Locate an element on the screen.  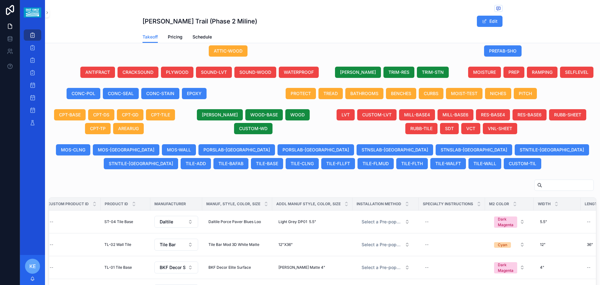
span: M2 Color is located at coordinates (499, 204).